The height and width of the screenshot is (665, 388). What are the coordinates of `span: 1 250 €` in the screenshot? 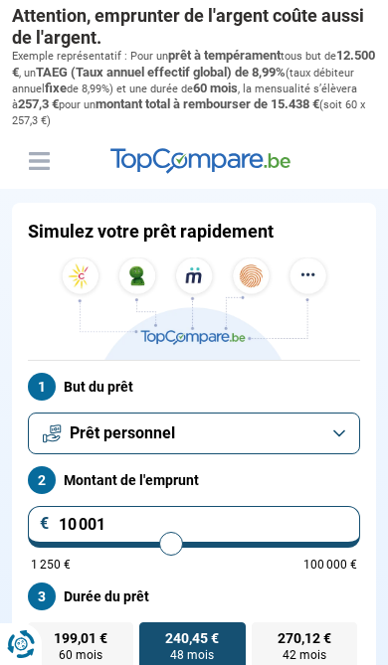 It's located at (51, 565).